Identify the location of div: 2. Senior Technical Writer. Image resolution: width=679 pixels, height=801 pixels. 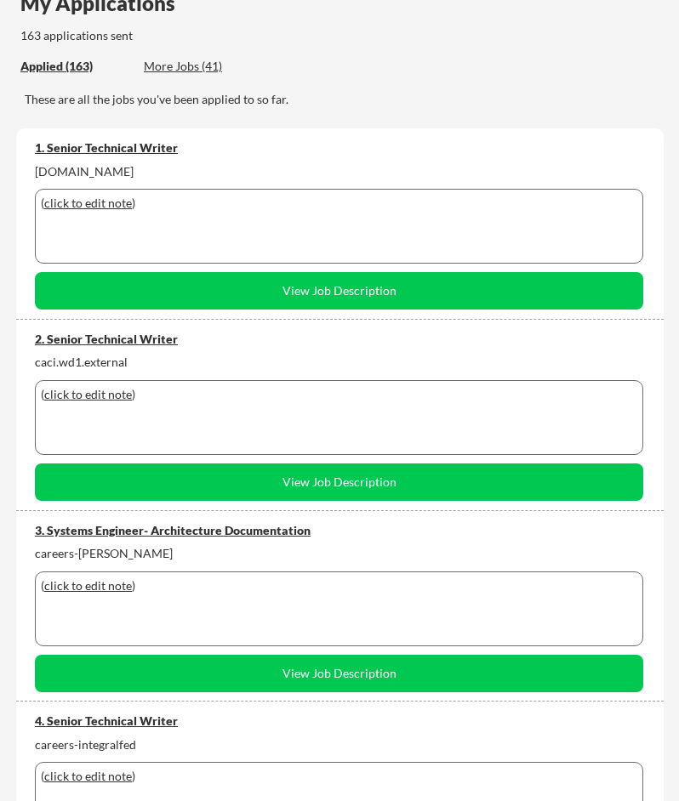
(339, 339).